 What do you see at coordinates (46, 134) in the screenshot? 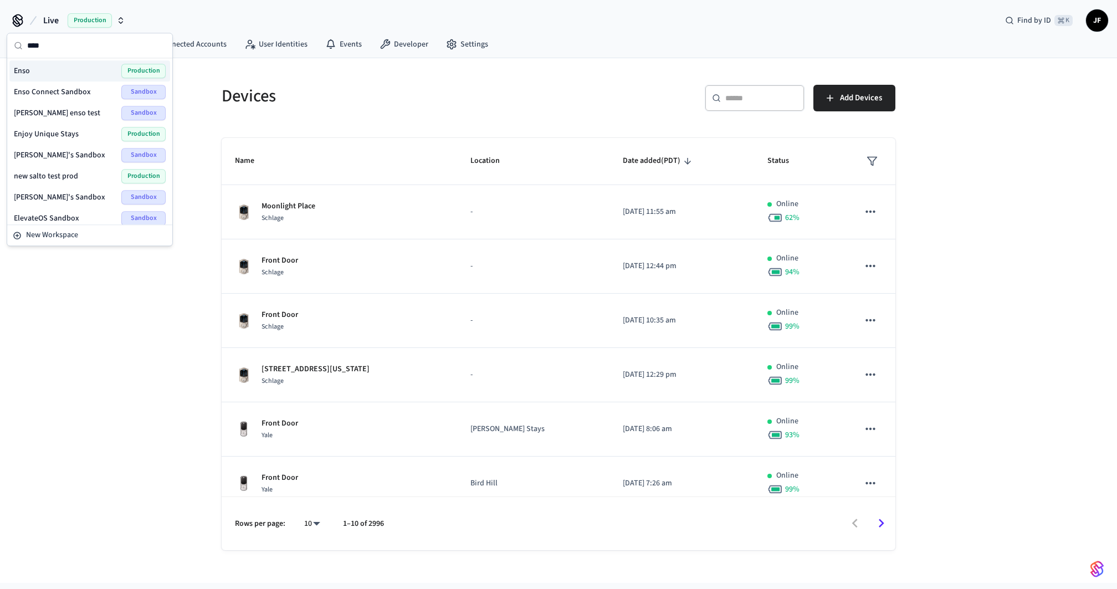
I see `span: Enjoy Unique Stays` at bounding box center [46, 134].